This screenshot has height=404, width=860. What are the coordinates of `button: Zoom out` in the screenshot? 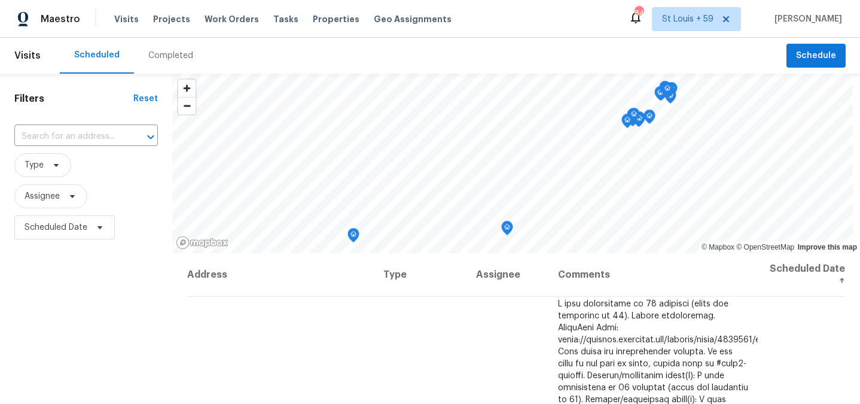 It's located at (187, 105).